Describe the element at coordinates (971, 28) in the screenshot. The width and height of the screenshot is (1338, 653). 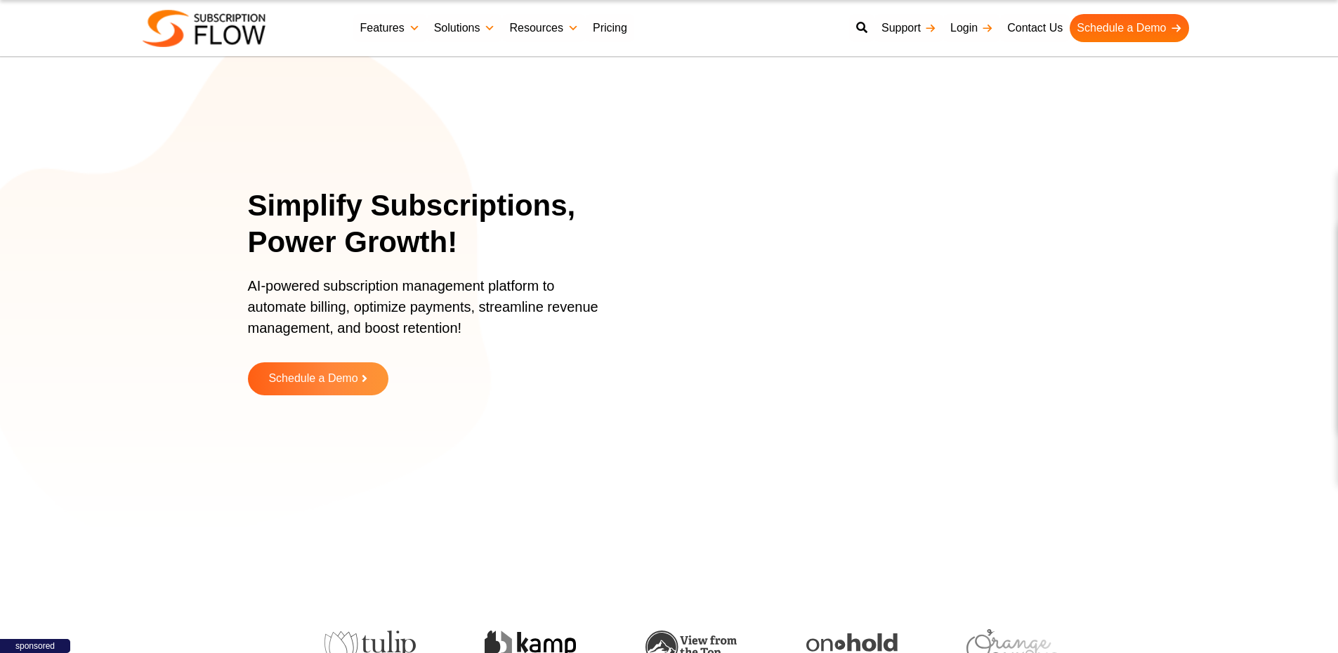
I see `a: Login` at that location.